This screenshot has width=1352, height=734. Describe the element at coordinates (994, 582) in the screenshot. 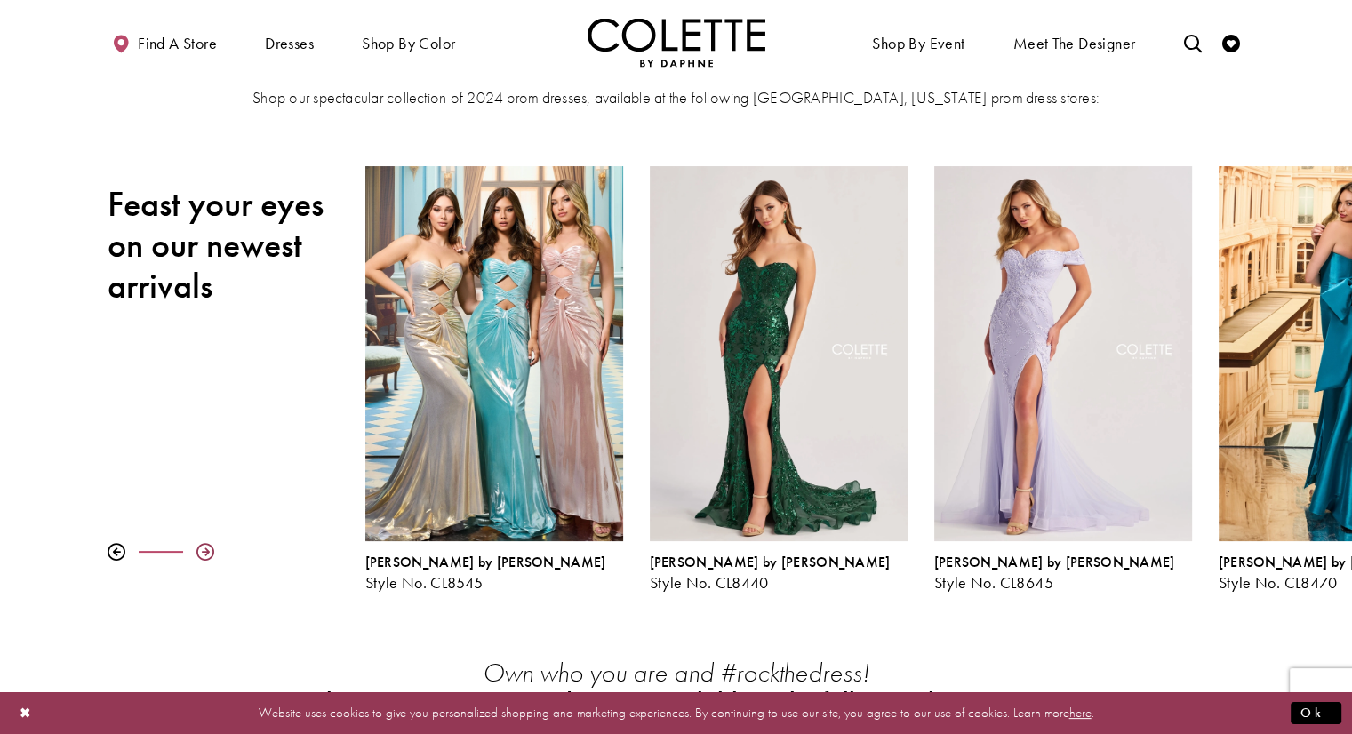

I see `span: Style No. CL8645` at that location.